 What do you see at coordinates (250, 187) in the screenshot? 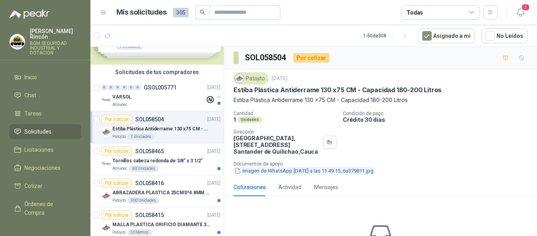
I see `div: Cotizaciones` at bounding box center [250, 187].